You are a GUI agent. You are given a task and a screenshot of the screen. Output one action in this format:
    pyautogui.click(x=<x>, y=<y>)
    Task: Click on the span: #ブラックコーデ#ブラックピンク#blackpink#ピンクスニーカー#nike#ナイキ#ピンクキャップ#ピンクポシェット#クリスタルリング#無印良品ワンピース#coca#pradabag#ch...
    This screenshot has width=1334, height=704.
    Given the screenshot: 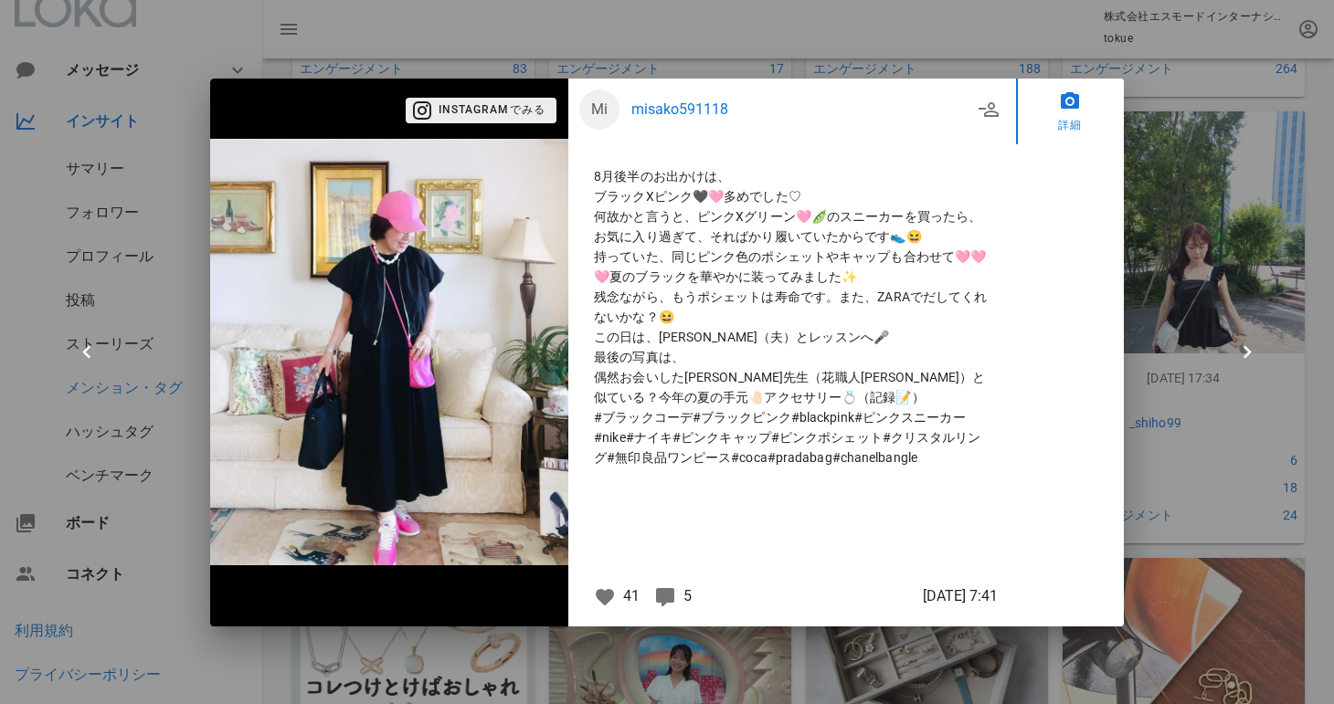 What is the action you would take?
    pyautogui.click(x=792, y=438)
    